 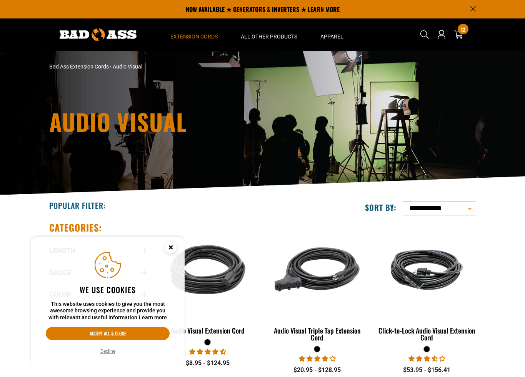 What do you see at coordinates (108, 310) in the screenshot?
I see `p: This website uses cookies to give you the most awesome browsing experience and provide you with r...` at bounding box center [108, 310].